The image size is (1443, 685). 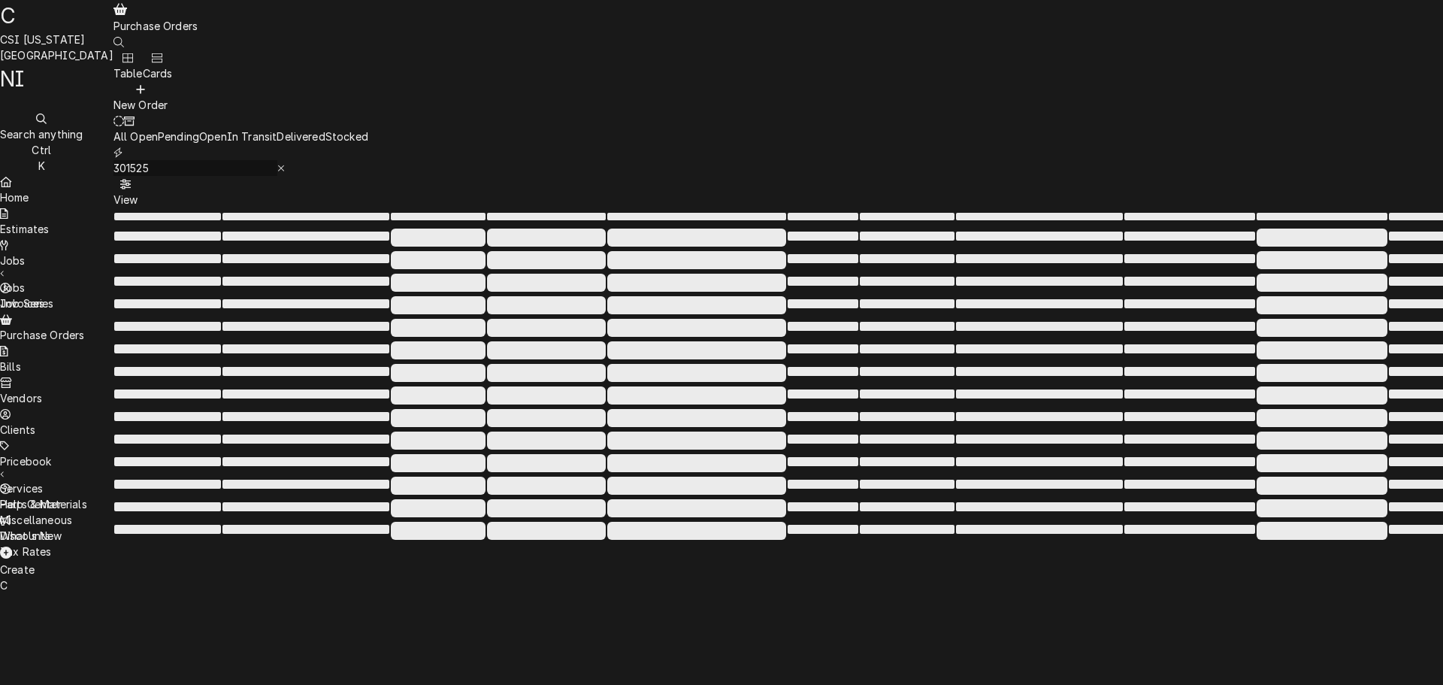 I want to click on span: View, so click(x=125, y=199).